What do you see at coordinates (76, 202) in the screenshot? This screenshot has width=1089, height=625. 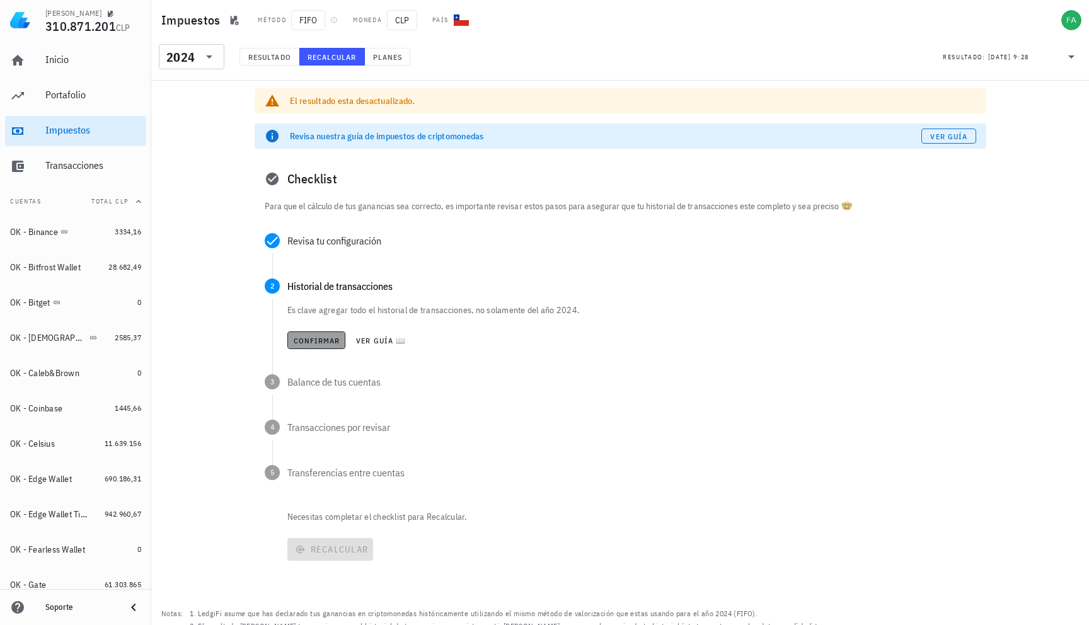 I see `button: CuentasTotal CLP` at bounding box center [76, 202].